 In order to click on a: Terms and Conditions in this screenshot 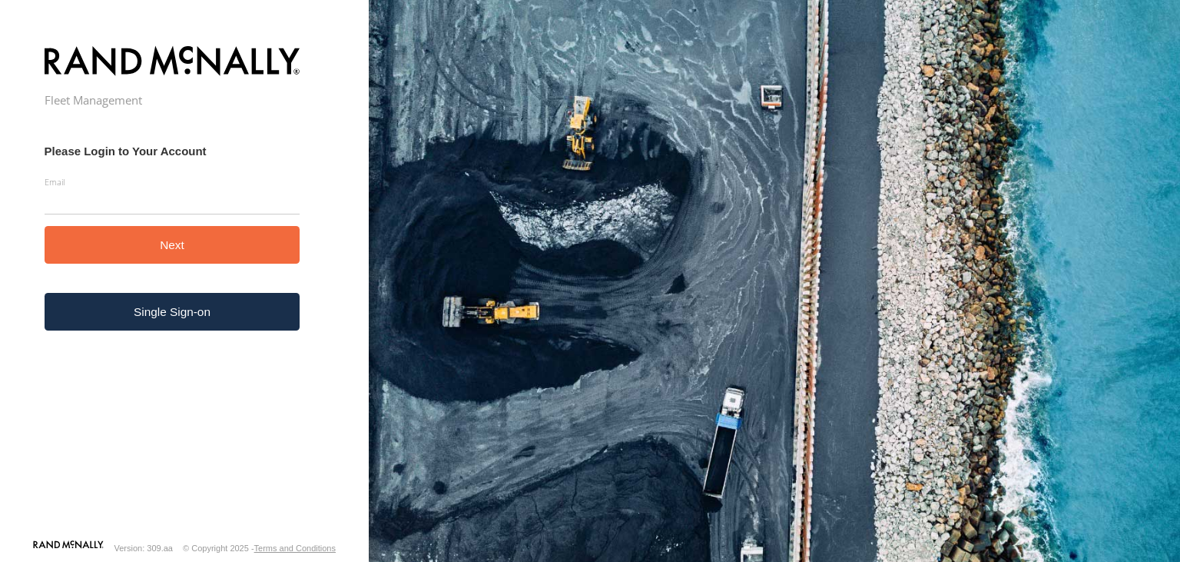, I will do `click(295, 548)`.